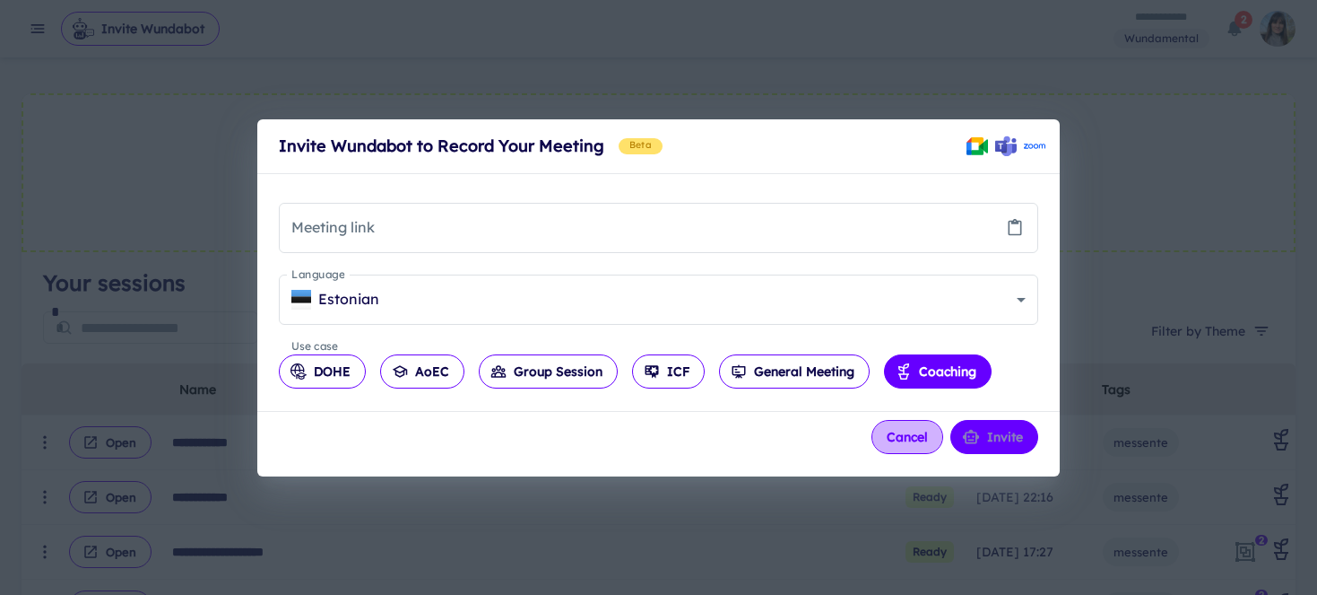 The image size is (1317, 595). I want to click on div: Estonian, so click(650, 299).